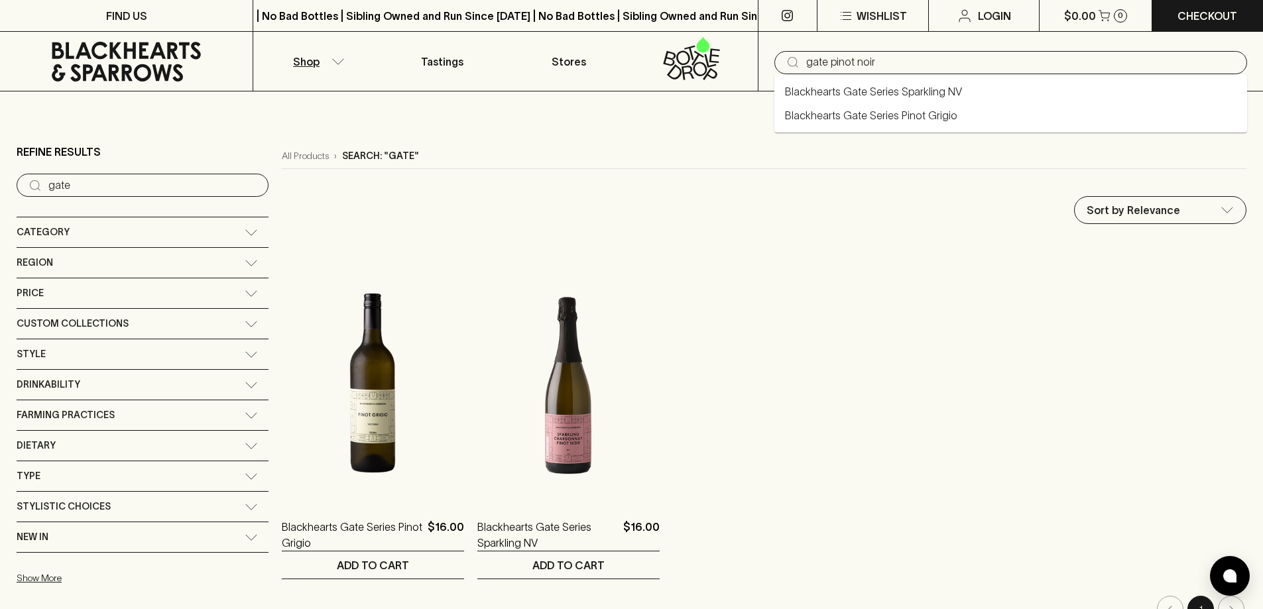 The image size is (1263, 609). Describe the element at coordinates (143, 476) in the screenshot. I see `div: Type` at that location.